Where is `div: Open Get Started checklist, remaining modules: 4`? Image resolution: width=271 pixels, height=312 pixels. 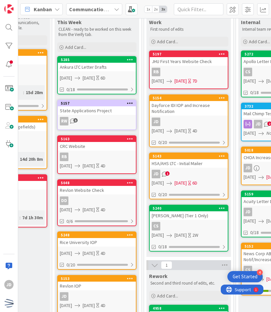
div: Open Get Started checklist, remaining modules: 4 is located at coordinates (244, 276).